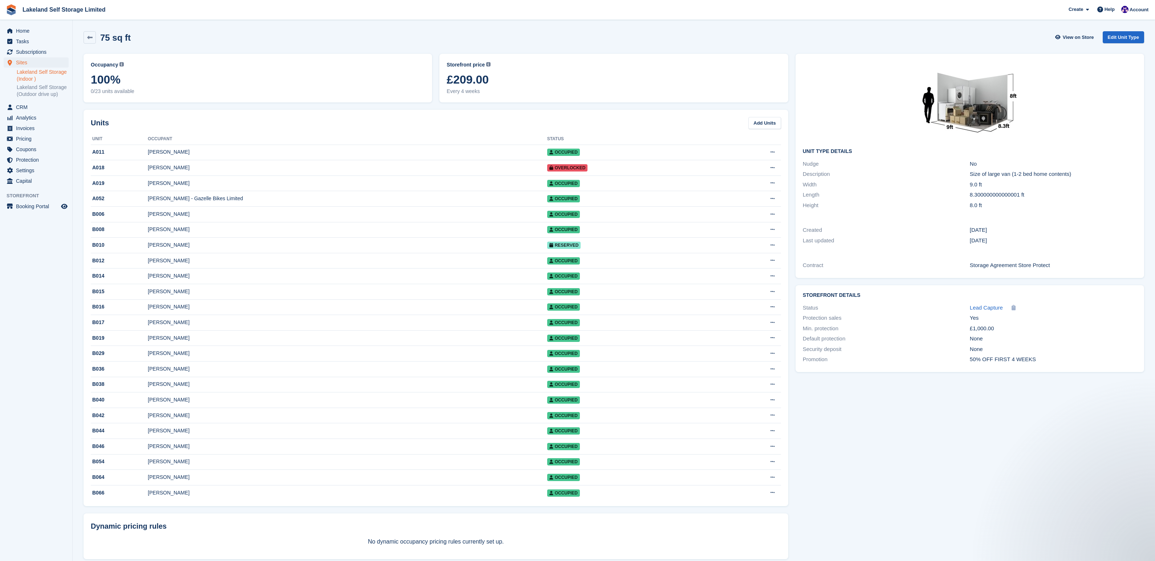 This screenshot has height=561, width=1155. Describe the element at coordinates (119, 306) in the screenshot. I see `div: B016` at that location.